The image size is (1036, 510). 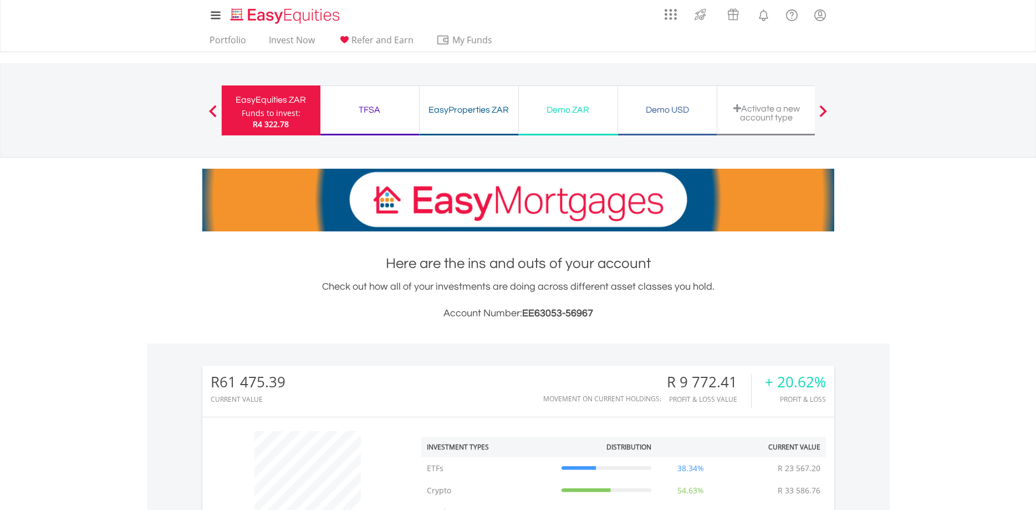 What do you see at coordinates (558, 313) in the screenshot?
I see `span: EE63053-56967` at bounding box center [558, 313].